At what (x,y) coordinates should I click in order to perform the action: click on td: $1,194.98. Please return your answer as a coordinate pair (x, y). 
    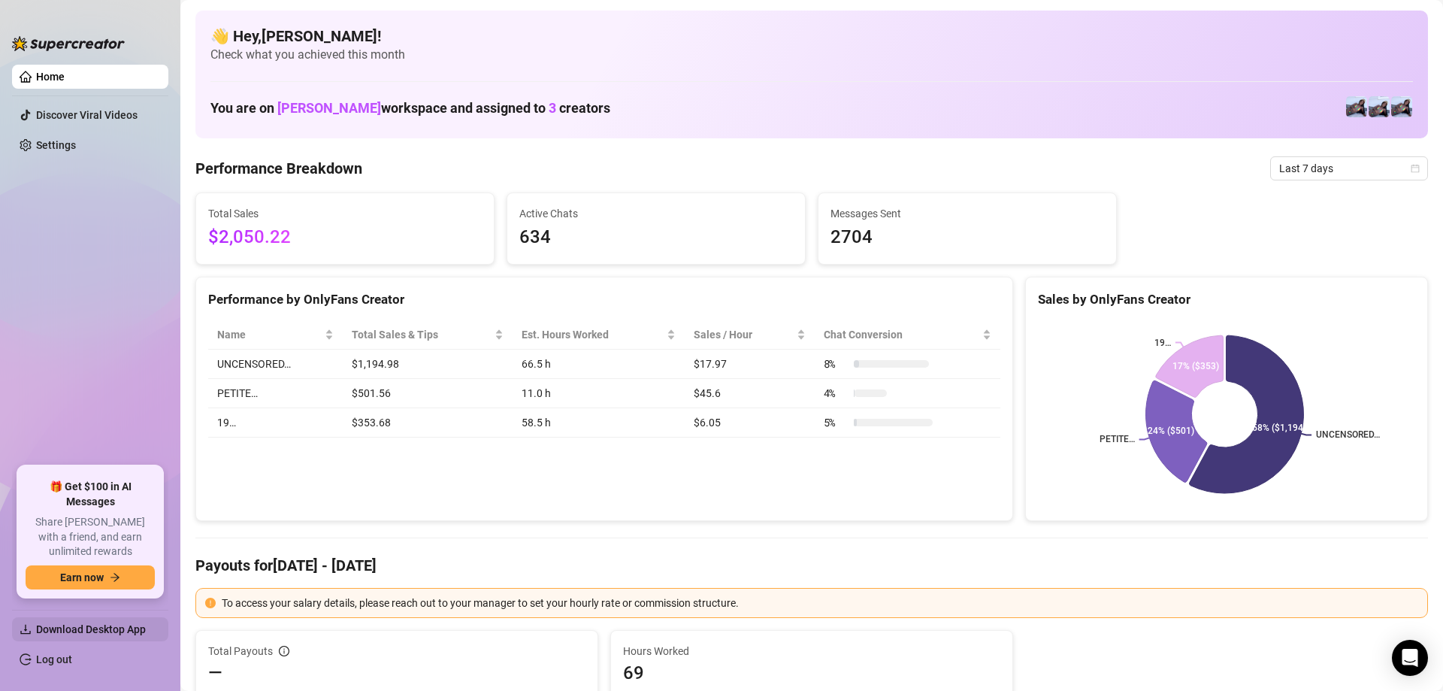
    Looking at the image, I should click on (428, 364).